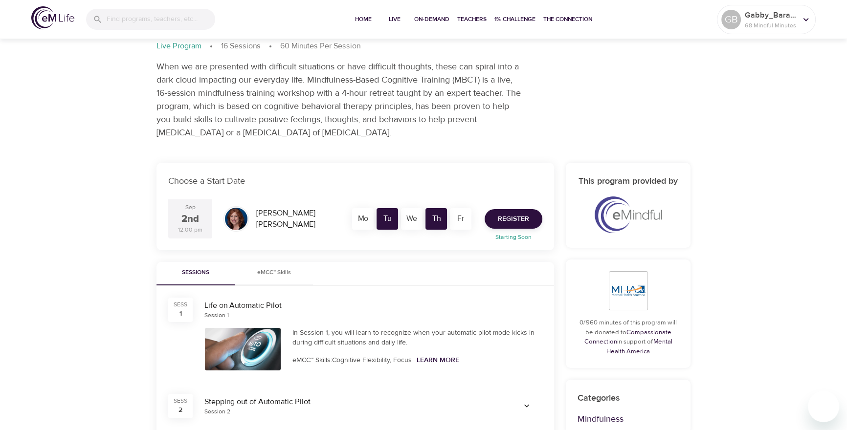 Image resolution: width=847 pixels, height=430 pixels. Describe the element at coordinates (53, 18) in the screenshot. I see `img: logo` at that location.